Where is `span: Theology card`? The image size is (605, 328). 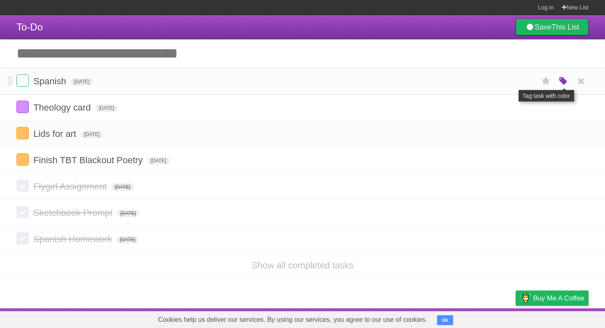
span: Theology card is located at coordinates (63, 107).